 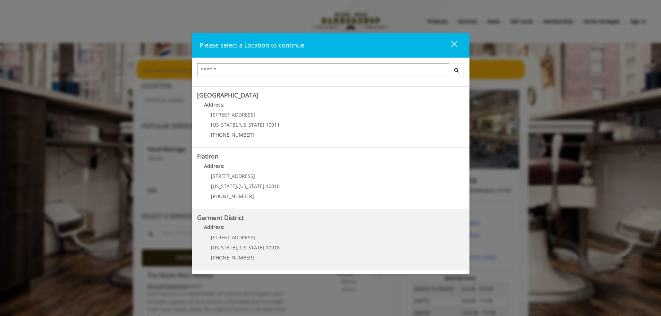 What do you see at coordinates (330, 72) in the screenshot?
I see `div: Center Select` at bounding box center [330, 72].